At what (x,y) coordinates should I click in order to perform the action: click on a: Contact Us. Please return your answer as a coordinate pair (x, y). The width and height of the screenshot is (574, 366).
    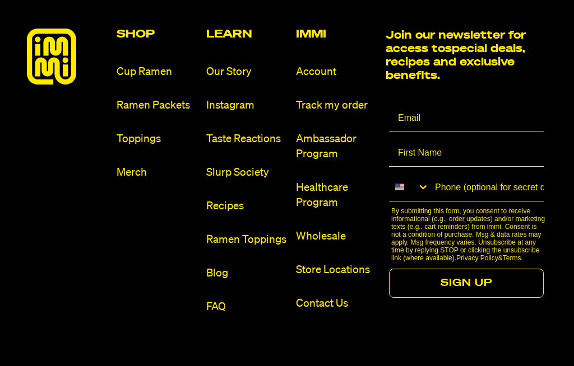
    Looking at the image, I should click on (336, 304).